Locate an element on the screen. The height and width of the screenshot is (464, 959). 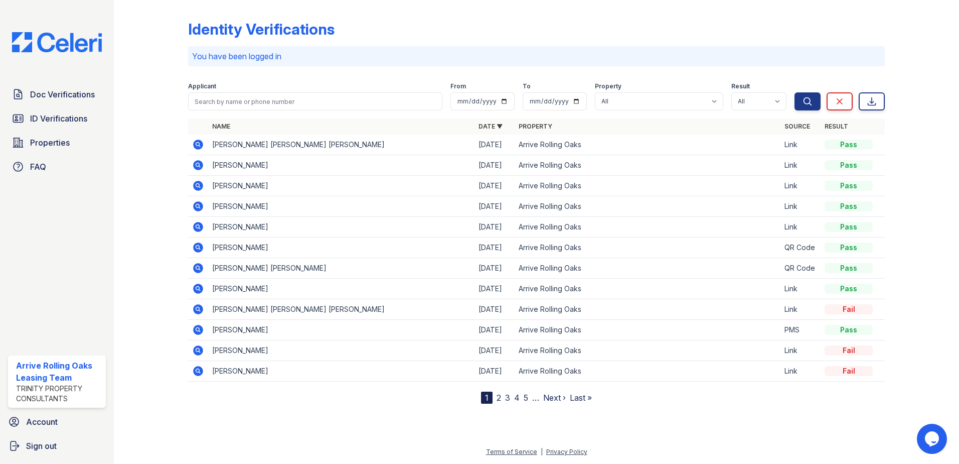
a: Doc Verifications is located at coordinates (57, 94).